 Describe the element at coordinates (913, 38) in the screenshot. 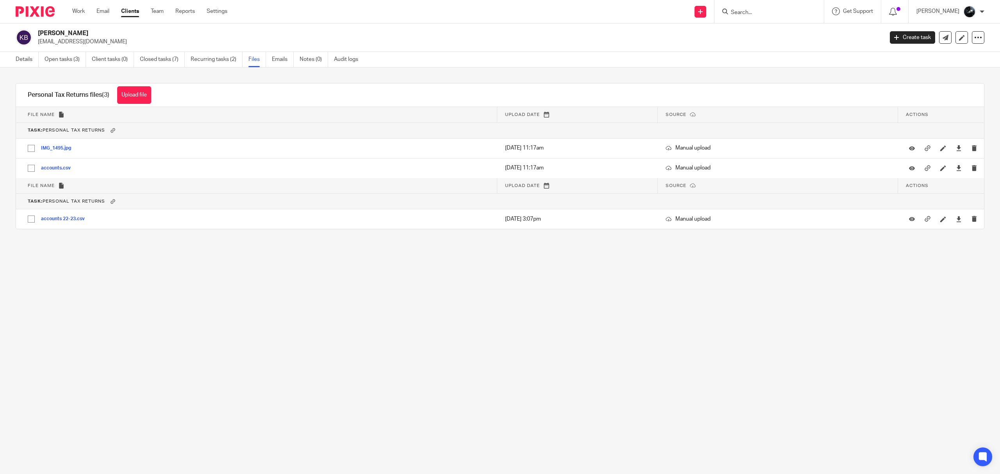

I see `a: Create task` at that location.